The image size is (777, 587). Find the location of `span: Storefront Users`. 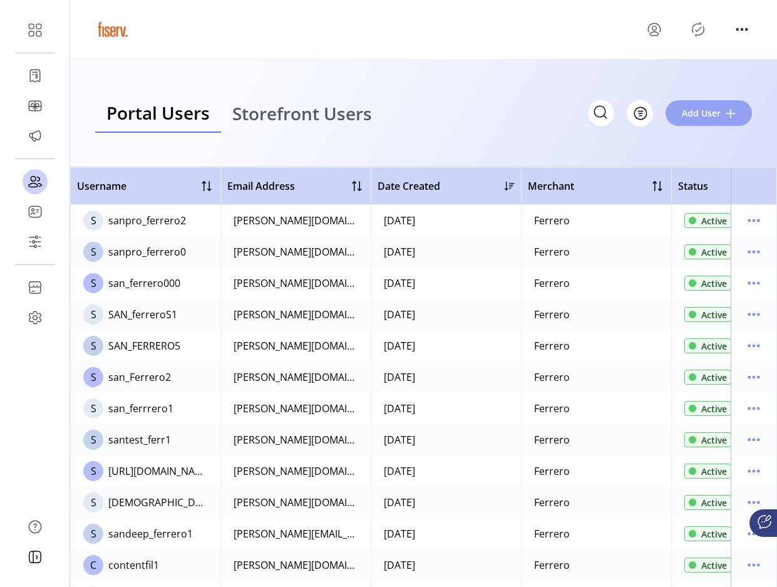

span: Storefront Users is located at coordinates (302, 113).